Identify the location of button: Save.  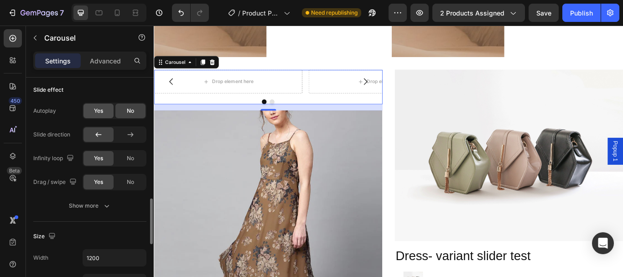
(543, 13).